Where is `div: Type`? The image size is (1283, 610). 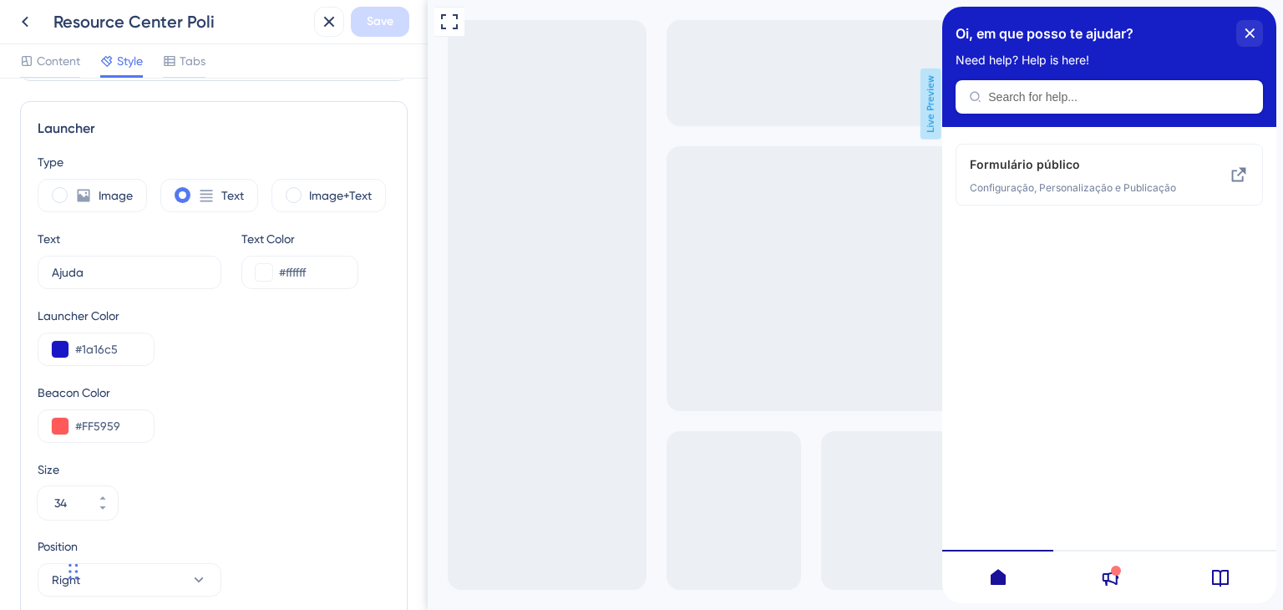
div: Type is located at coordinates (214, 162).